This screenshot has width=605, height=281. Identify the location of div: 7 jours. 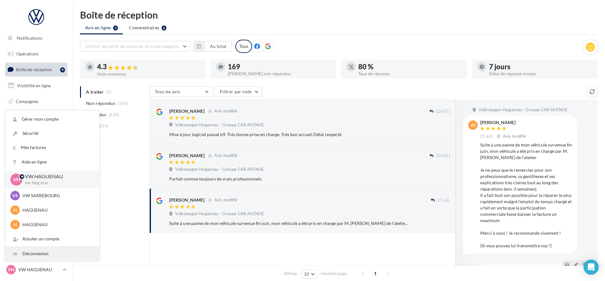
(540, 67).